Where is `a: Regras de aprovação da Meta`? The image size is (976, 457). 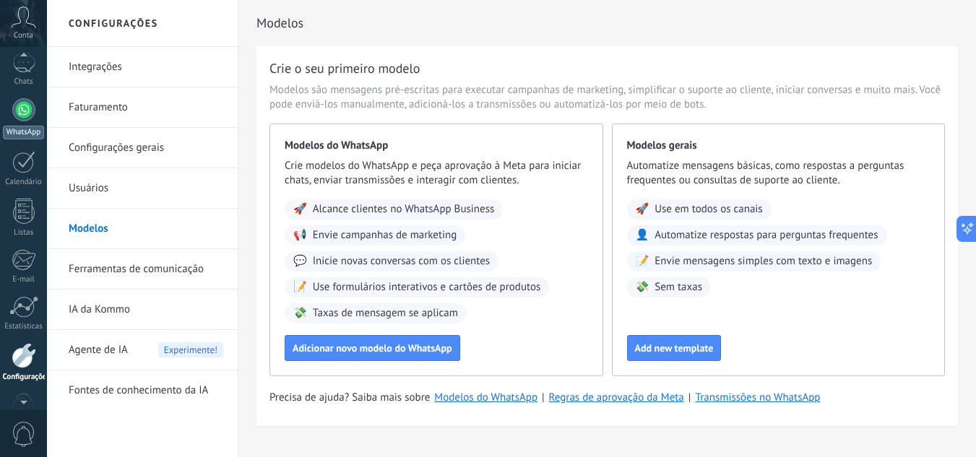 a: Regras de aprovação da Meta is located at coordinates (616, 397).